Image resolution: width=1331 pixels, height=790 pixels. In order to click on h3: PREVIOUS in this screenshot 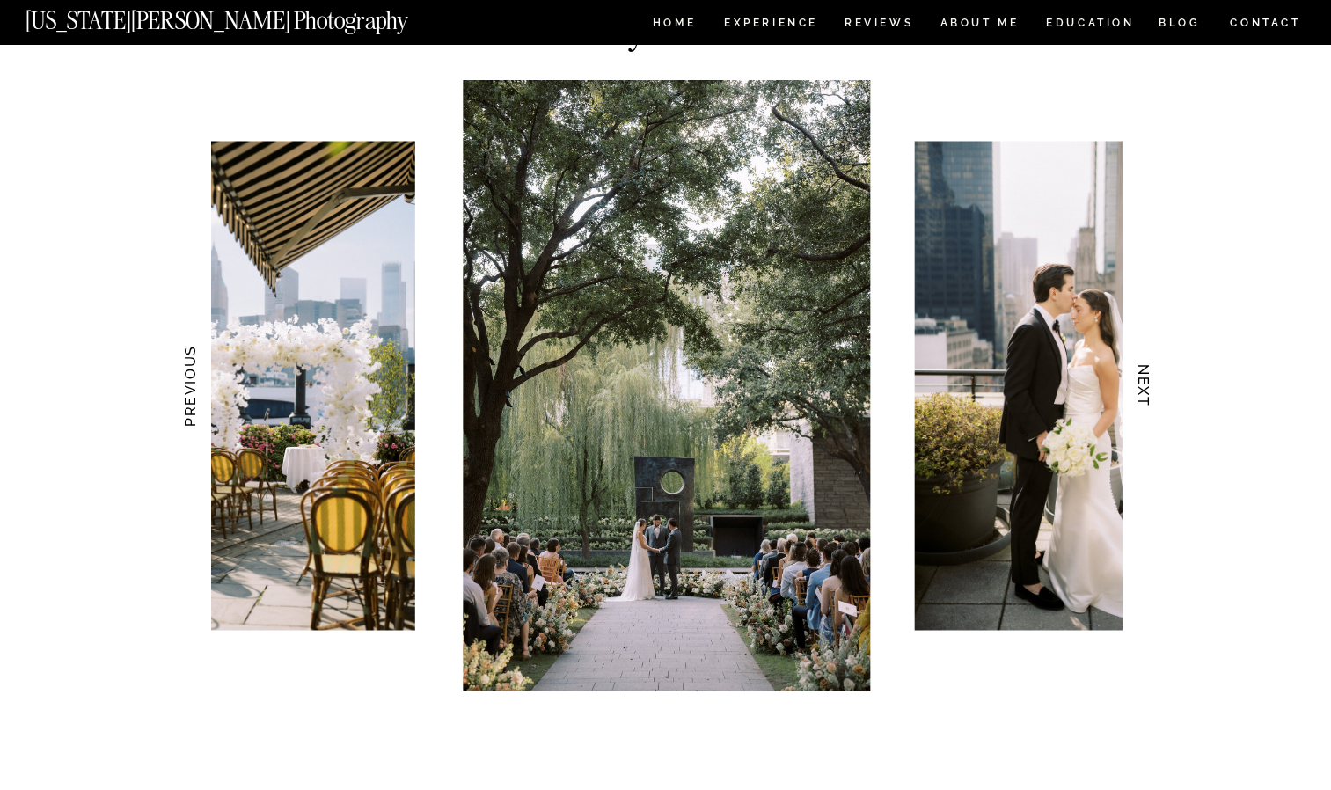, I will do `click(188, 386)`.